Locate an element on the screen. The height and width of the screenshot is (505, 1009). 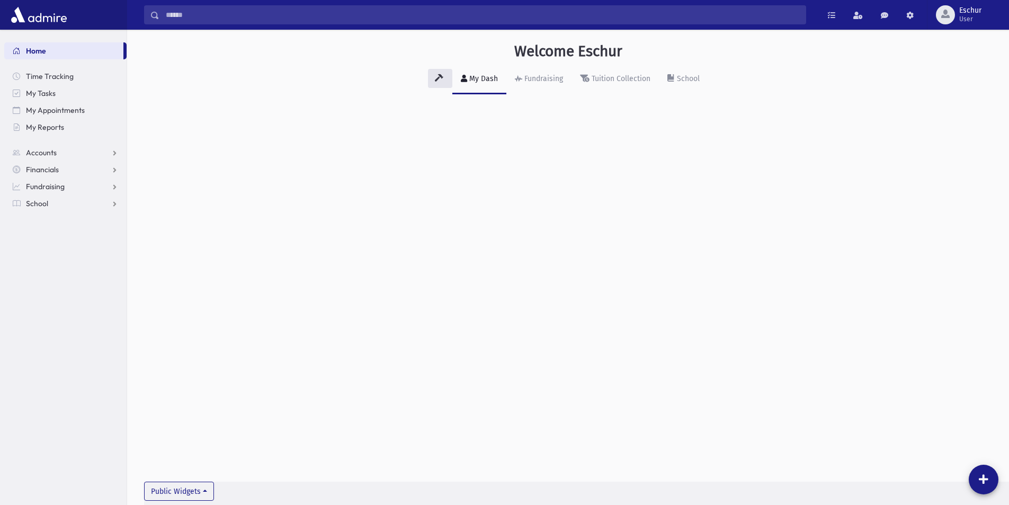
span: Fundraising is located at coordinates (45, 187).